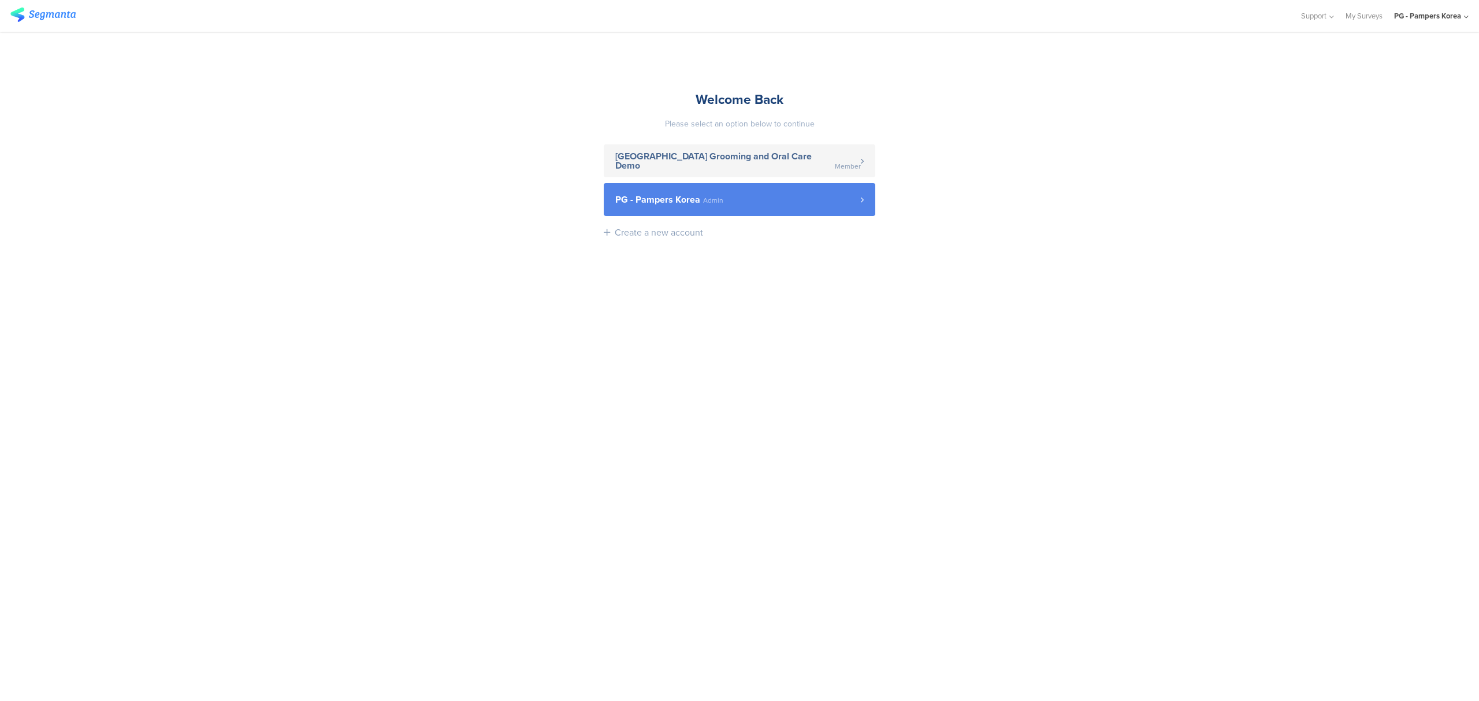 The width and height of the screenshot is (1479, 701). I want to click on span: Member, so click(848, 166).